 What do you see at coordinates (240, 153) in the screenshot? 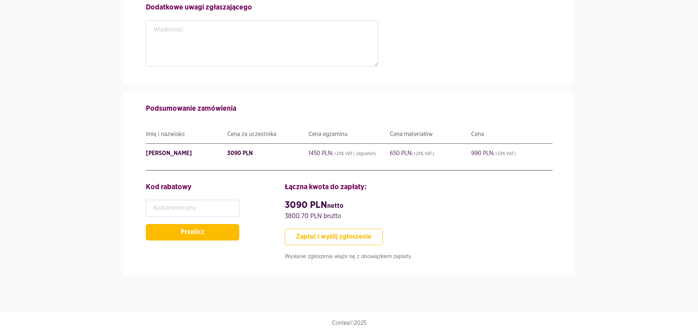
I see `s: 3090 PLN` at bounding box center [240, 153].